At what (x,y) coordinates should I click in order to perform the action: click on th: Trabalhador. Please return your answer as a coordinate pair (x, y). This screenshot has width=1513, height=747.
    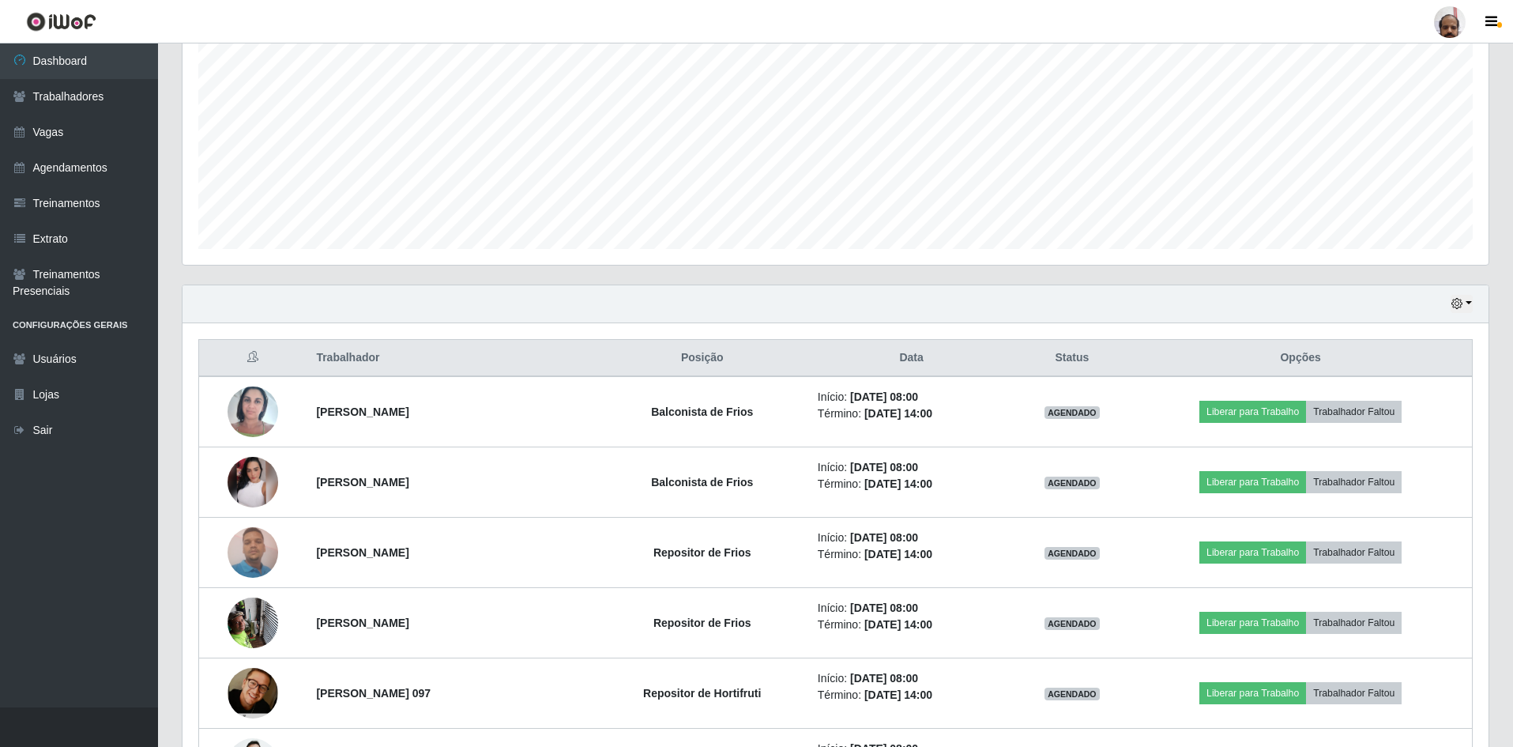
    Looking at the image, I should click on (451, 358).